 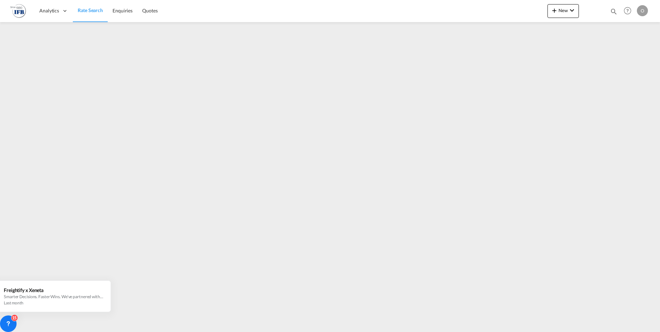 What do you see at coordinates (563, 10) in the screenshot?
I see `span: New` at bounding box center [563, 10].